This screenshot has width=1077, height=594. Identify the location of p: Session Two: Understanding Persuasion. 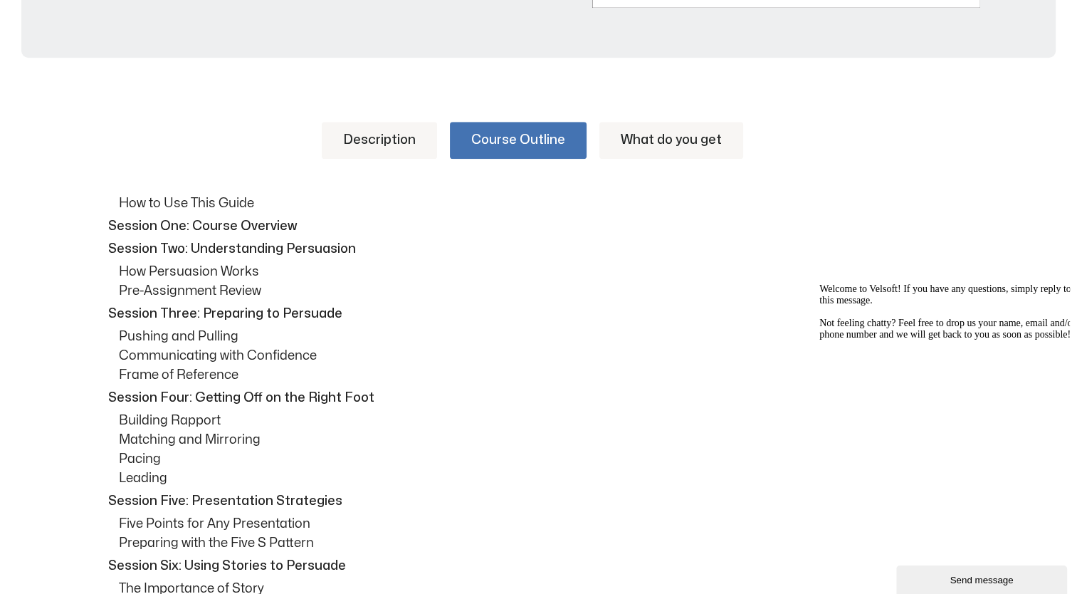
(542, 248).